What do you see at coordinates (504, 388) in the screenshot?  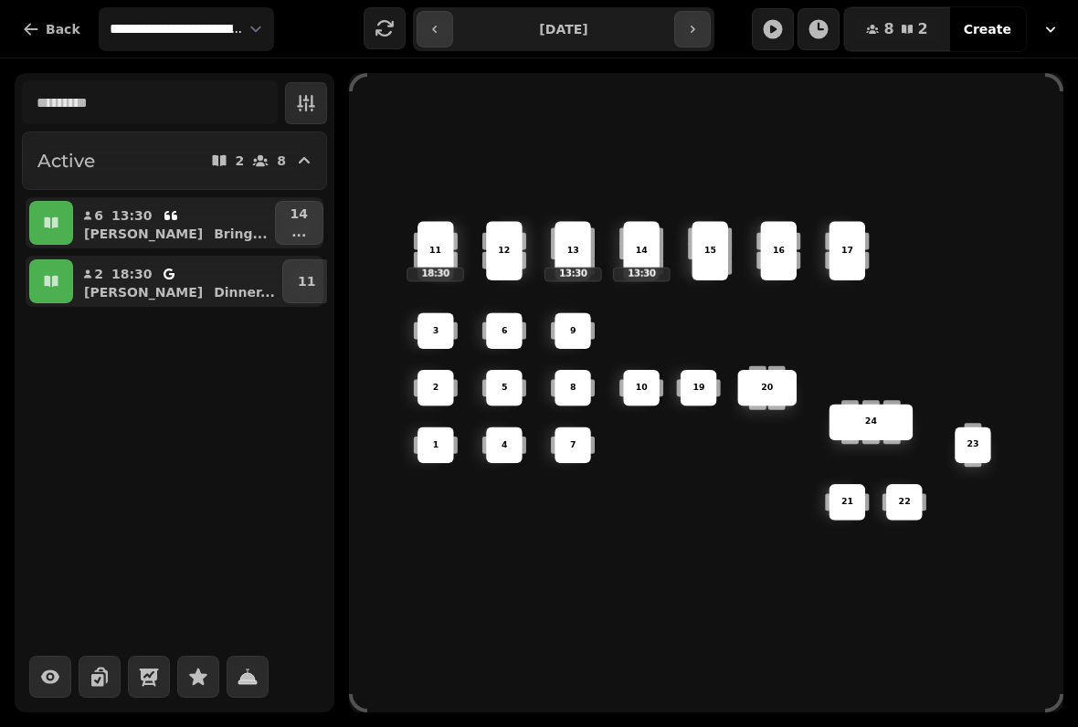 I see `p: 5` at bounding box center [504, 388].